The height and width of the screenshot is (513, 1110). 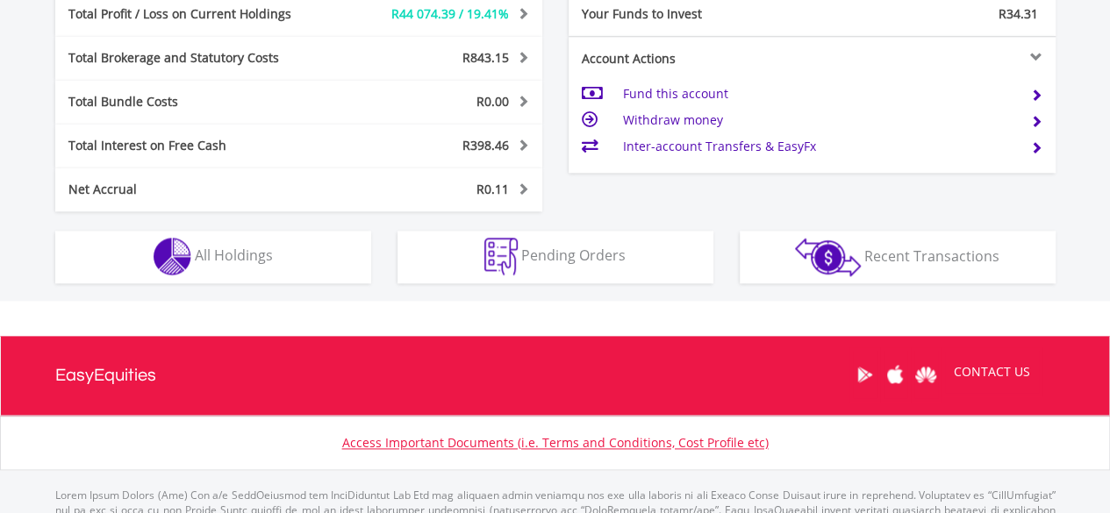 What do you see at coordinates (492, 189) in the screenshot?
I see `span: R0.11` at bounding box center [492, 189].